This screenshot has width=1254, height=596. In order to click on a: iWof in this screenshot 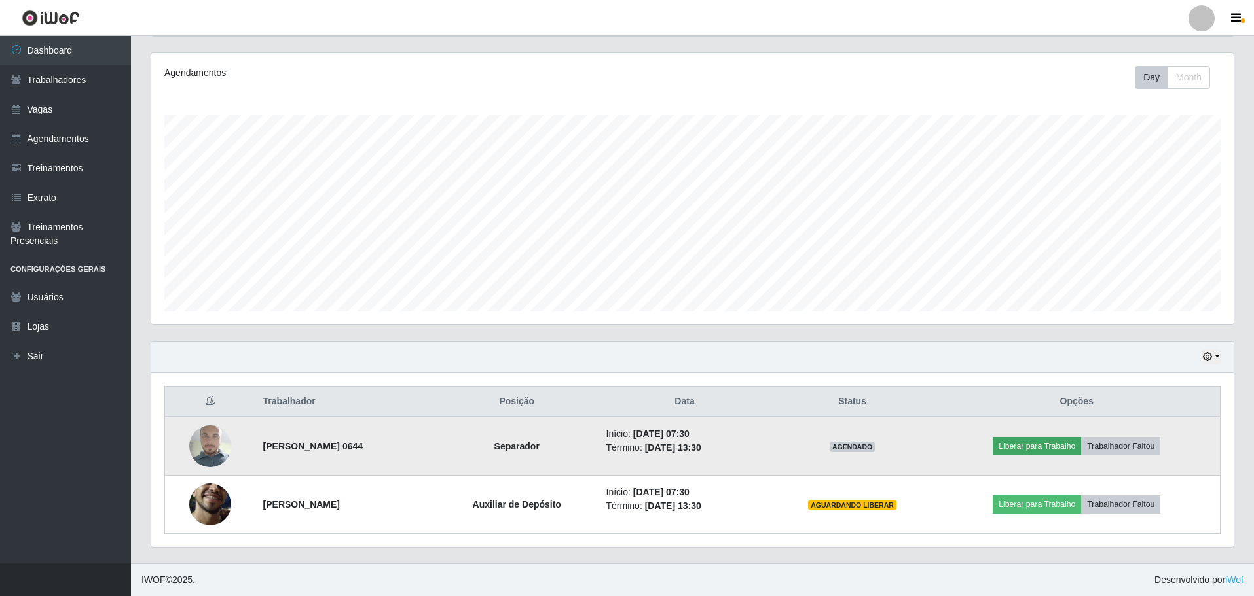, I will do `click(1234, 580)`.